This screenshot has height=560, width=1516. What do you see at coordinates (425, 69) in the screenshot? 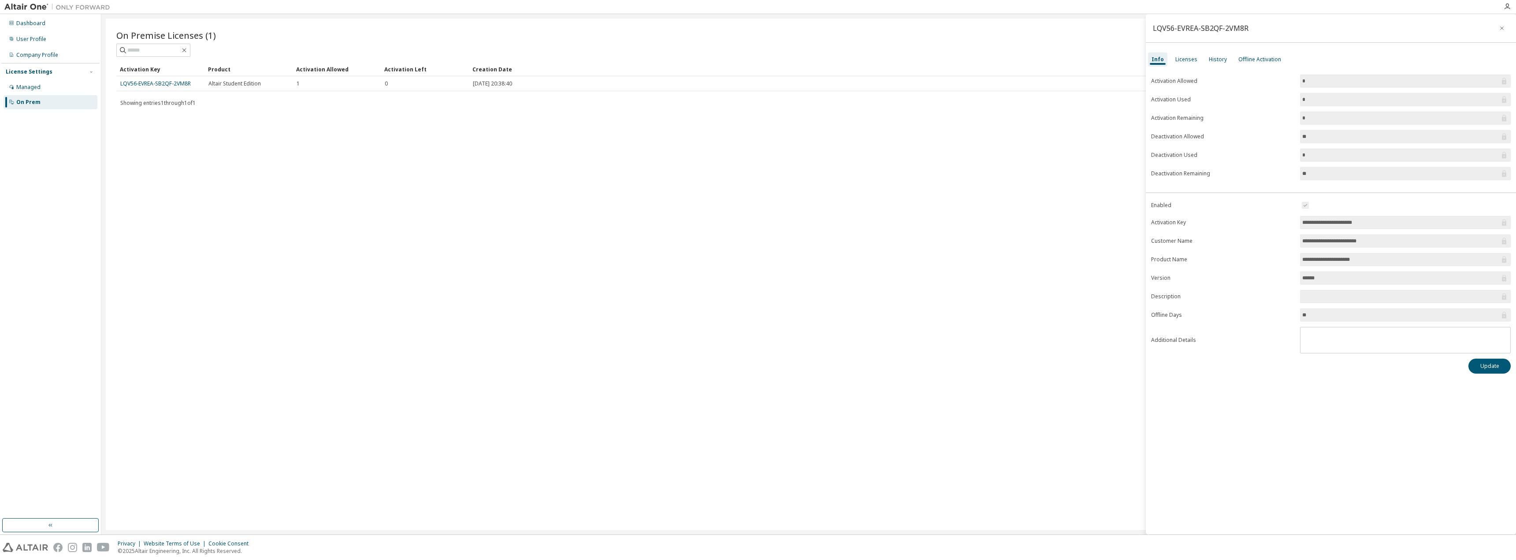
I see `div: Activation Left` at bounding box center [425, 69].